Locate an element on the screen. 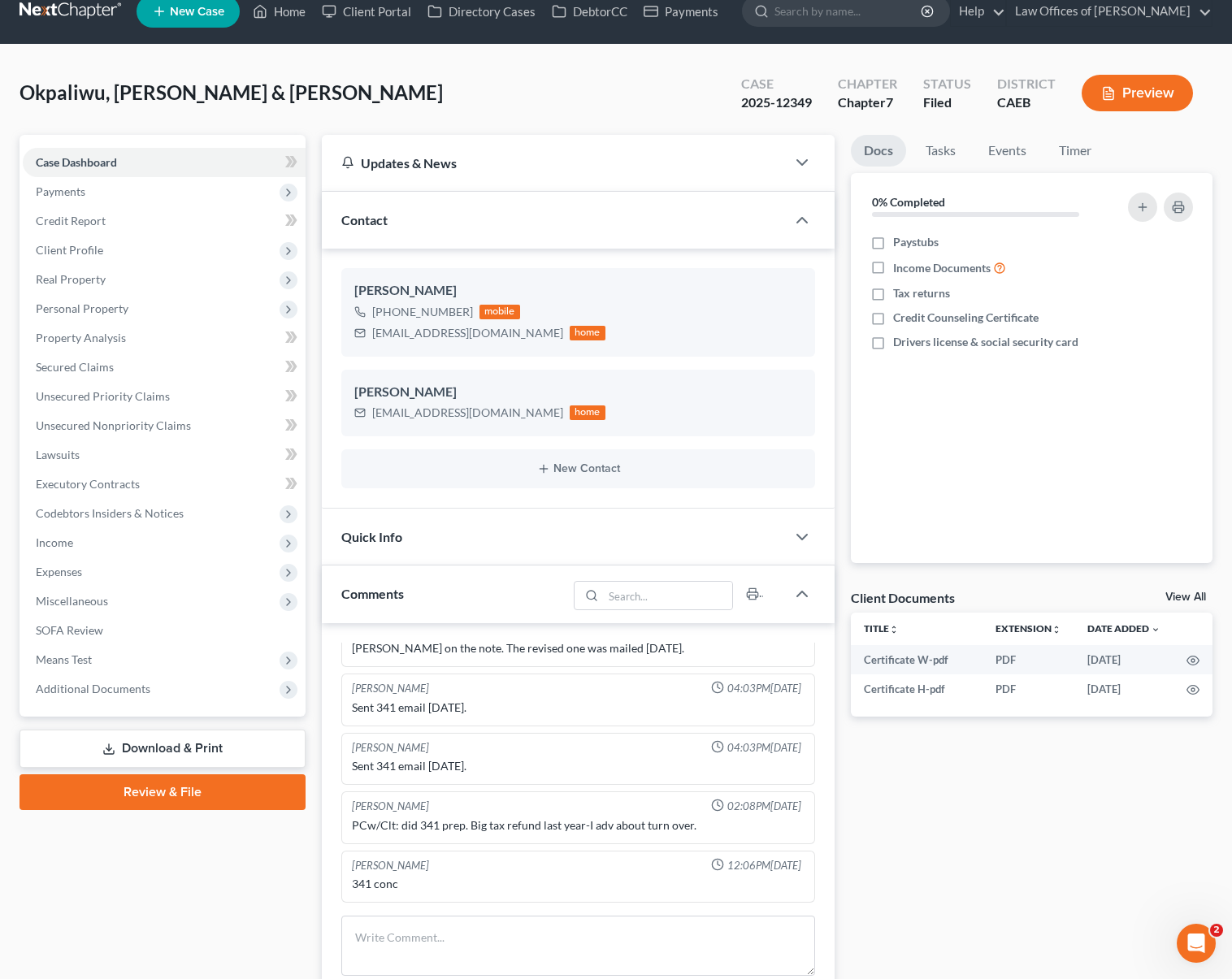  a: Unsecured Nonpriority Claims is located at coordinates (164, 426).